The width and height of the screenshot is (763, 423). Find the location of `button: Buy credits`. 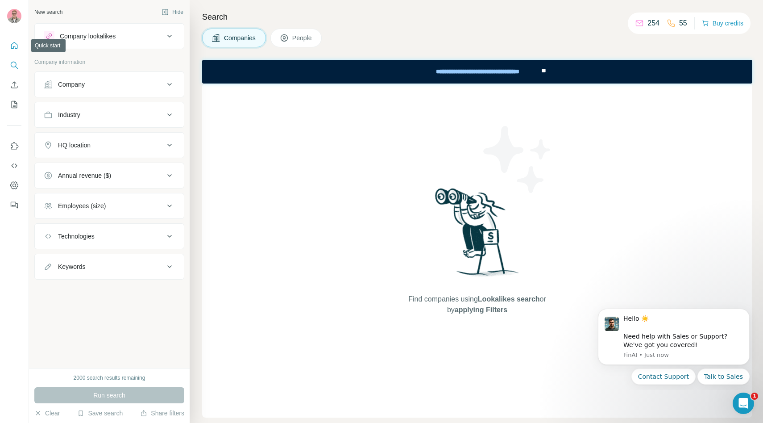

button: Buy credits is located at coordinates (723, 23).